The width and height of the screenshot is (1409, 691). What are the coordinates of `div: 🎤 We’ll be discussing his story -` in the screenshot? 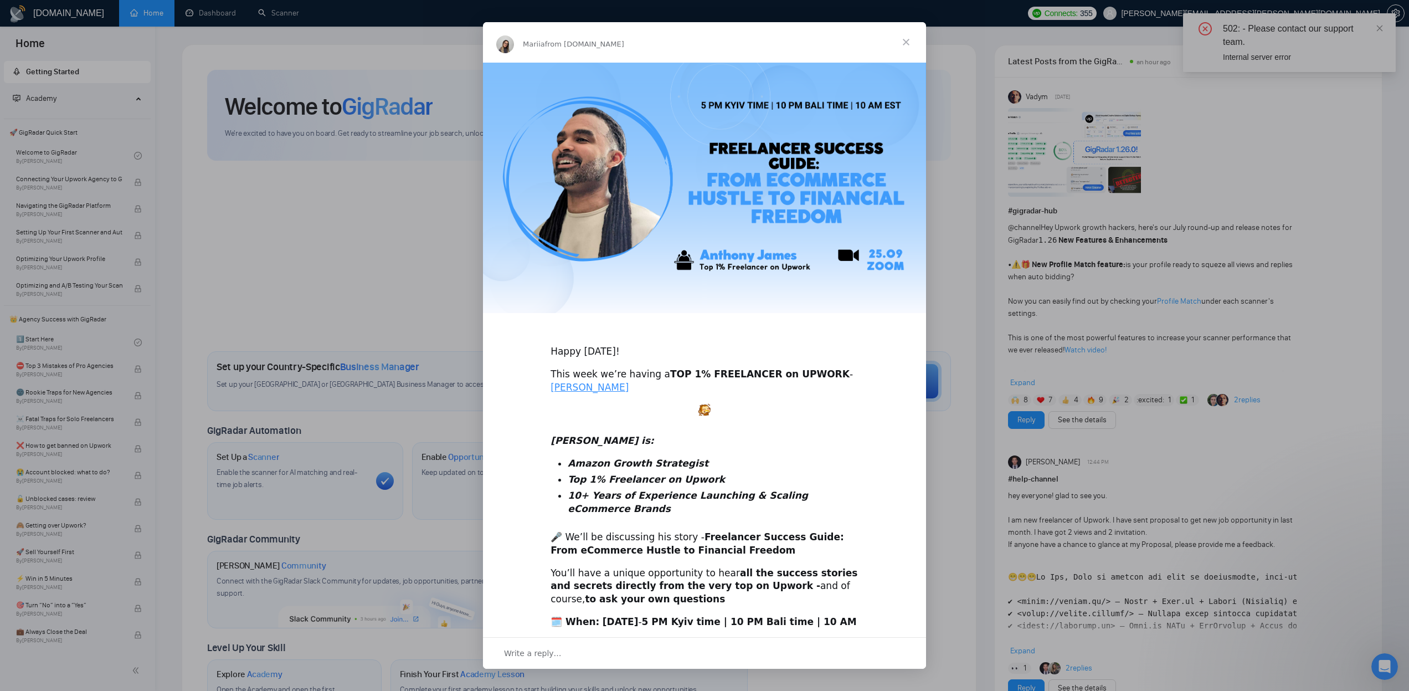 It's located at (704, 544).